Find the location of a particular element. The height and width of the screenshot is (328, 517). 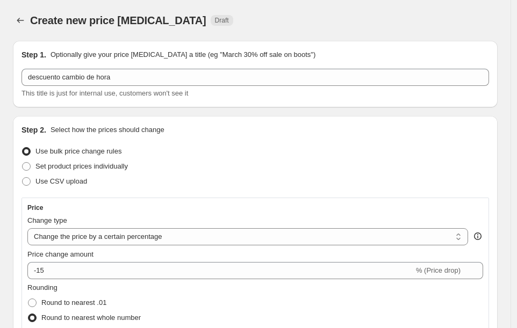

span: Rounding is located at coordinates (42, 287).